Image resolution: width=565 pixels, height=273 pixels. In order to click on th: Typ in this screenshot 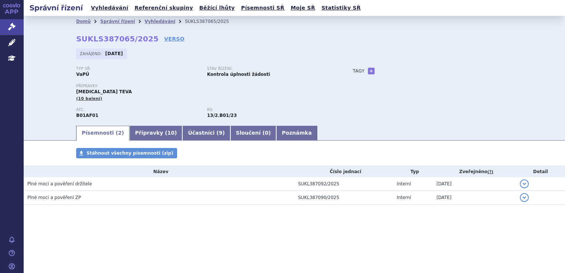, I will do `click(413, 171)`.